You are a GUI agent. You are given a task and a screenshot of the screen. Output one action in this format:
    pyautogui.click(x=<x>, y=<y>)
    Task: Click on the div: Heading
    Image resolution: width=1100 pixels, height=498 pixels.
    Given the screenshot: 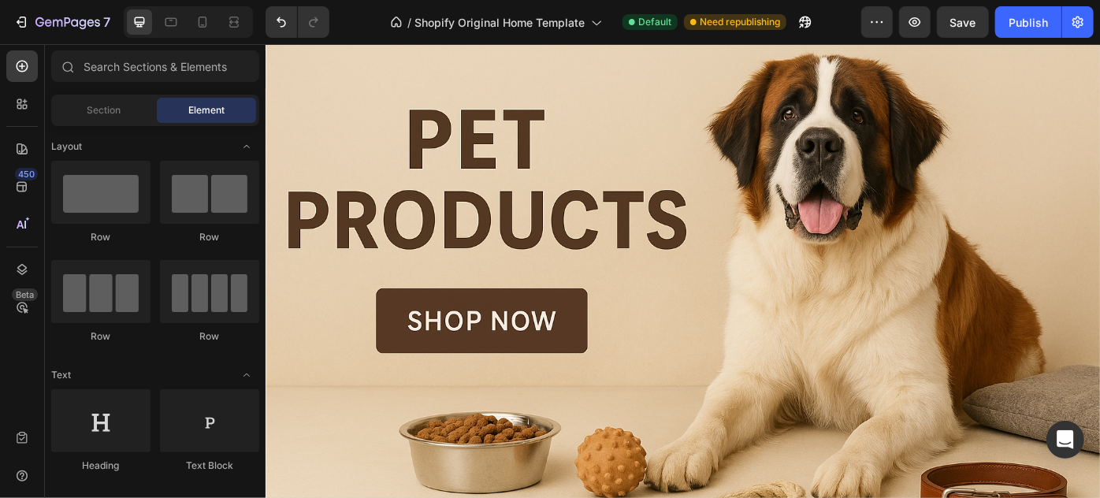 What is the action you would take?
    pyautogui.click(x=101, y=466)
    